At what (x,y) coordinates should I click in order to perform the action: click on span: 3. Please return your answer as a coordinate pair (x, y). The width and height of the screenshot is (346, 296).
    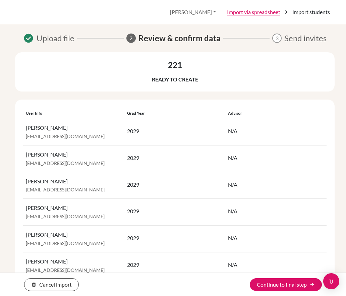
    Looking at the image, I should click on (277, 38).